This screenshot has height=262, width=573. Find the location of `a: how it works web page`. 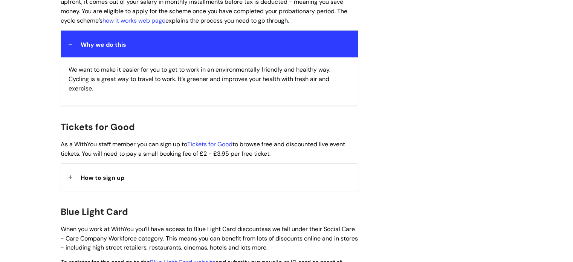

a: how it works web page is located at coordinates (134, 20).